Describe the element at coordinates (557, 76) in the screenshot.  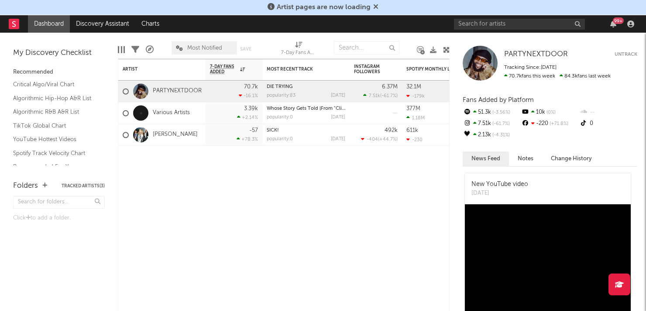
I see `span: 84.3k fans last week` at that location.